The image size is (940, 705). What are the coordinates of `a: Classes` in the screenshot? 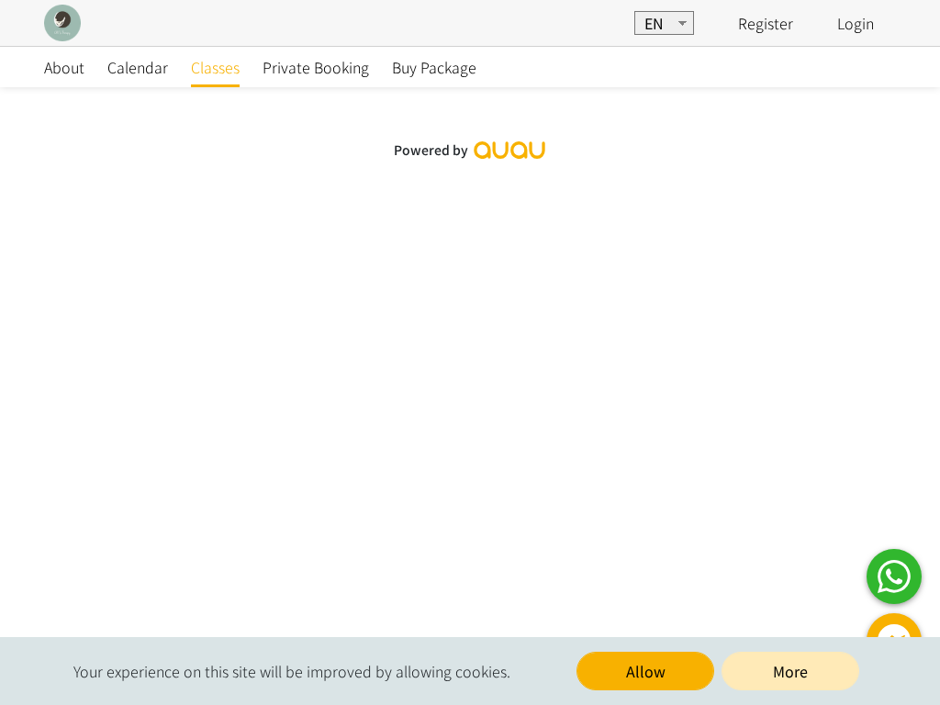 It's located at (215, 67).